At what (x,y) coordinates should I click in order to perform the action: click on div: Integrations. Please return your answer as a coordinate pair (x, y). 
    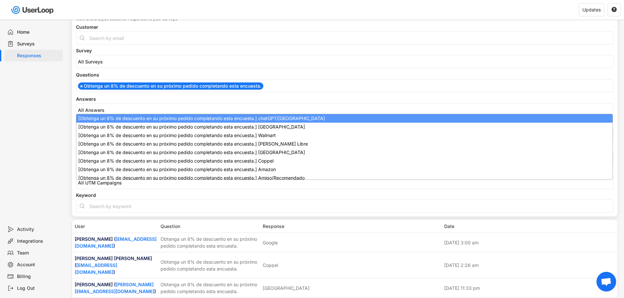
    Looking at the image, I should click on (39, 241).